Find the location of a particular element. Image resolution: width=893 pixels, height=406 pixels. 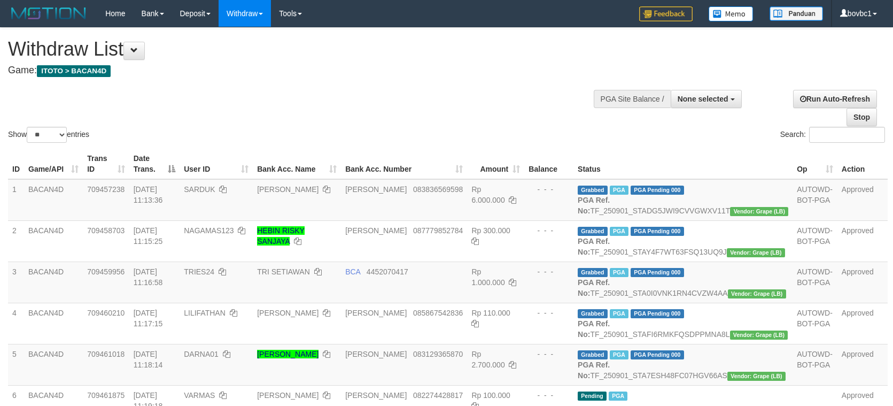

a: TRI SETIAWAN is located at coordinates (283, 272).